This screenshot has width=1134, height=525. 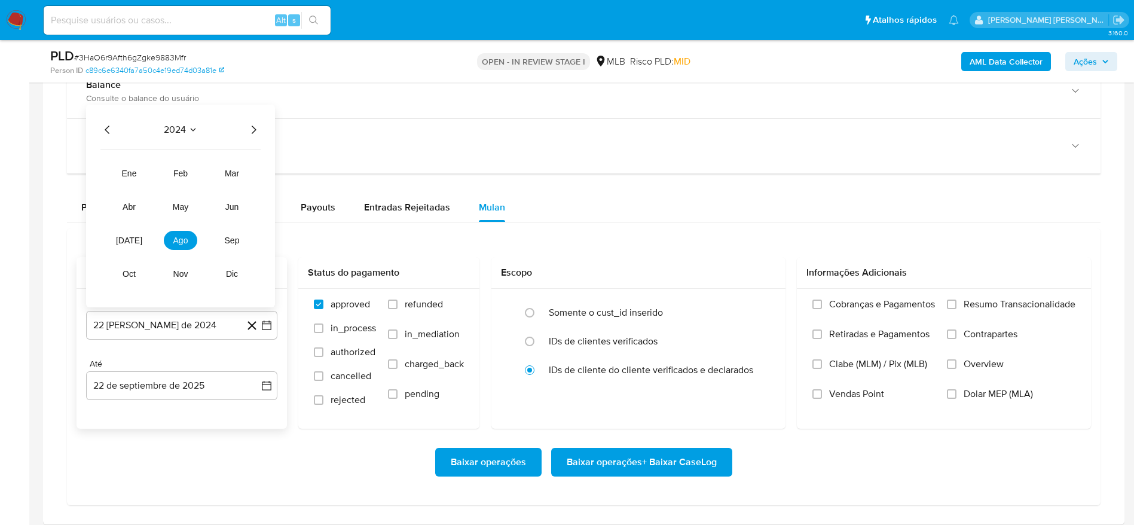 What do you see at coordinates (1006, 62) in the screenshot?
I see `button: AML Data Collector` at bounding box center [1006, 62].